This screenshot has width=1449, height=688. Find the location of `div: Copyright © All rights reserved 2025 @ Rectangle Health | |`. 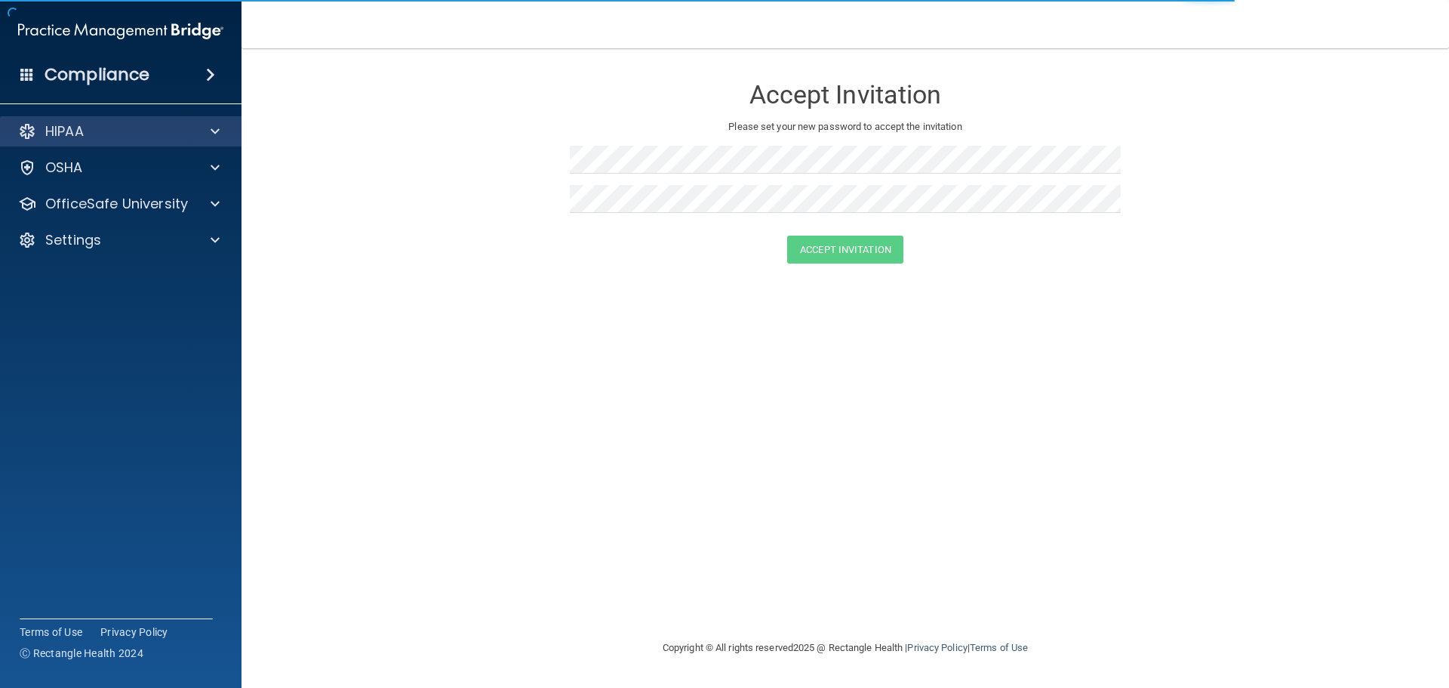

div: Copyright © All rights reserved 2025 @ Rectangle Health | | is located at coordinates (845, 648).